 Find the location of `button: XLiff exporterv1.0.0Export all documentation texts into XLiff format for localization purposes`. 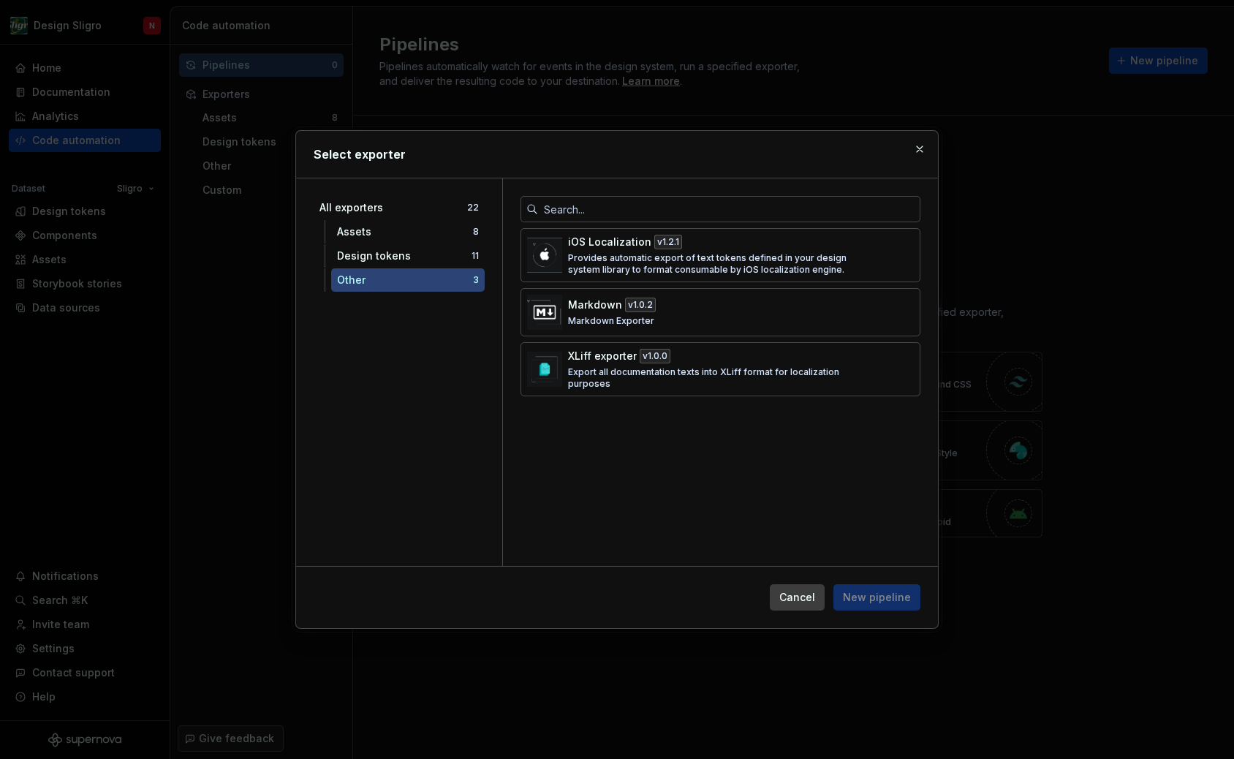

button: XLiff exporterv1.0.0Export all documentation texts into XLiff format for localization purposes is located at coordinates (720, 369).